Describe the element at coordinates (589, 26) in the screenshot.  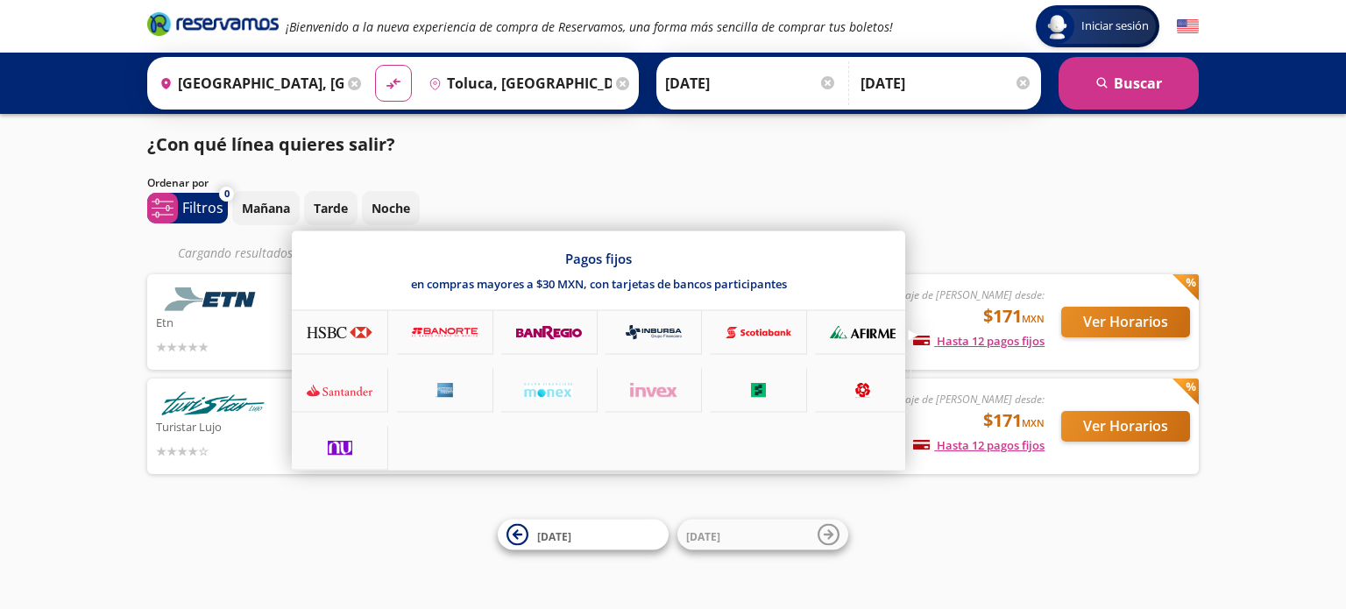
I see `em: ¡Bienvenido a la nueva experiencia de compra de Reservamos, una forma más sencilla de comprar tus...` at that location.